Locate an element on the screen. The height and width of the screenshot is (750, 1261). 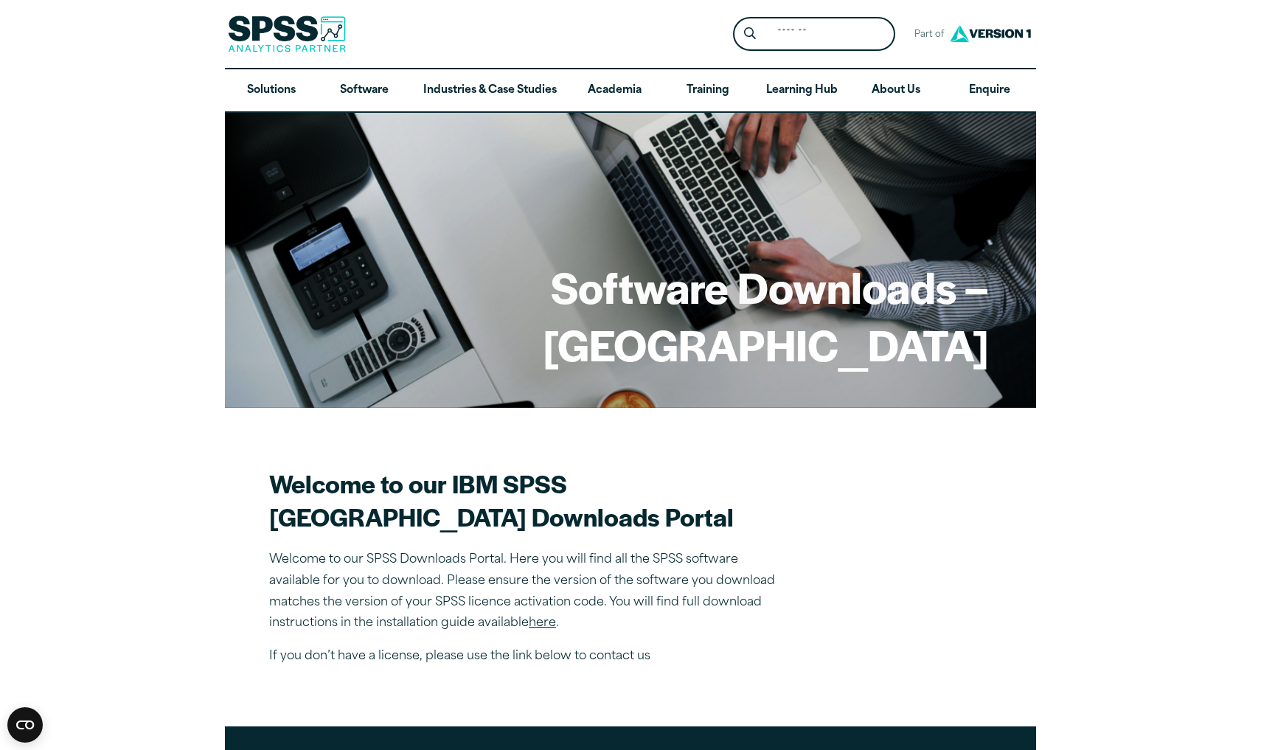
p: If you don’t have a license, please use the link below to contact us is located at coordinates (527, 656).